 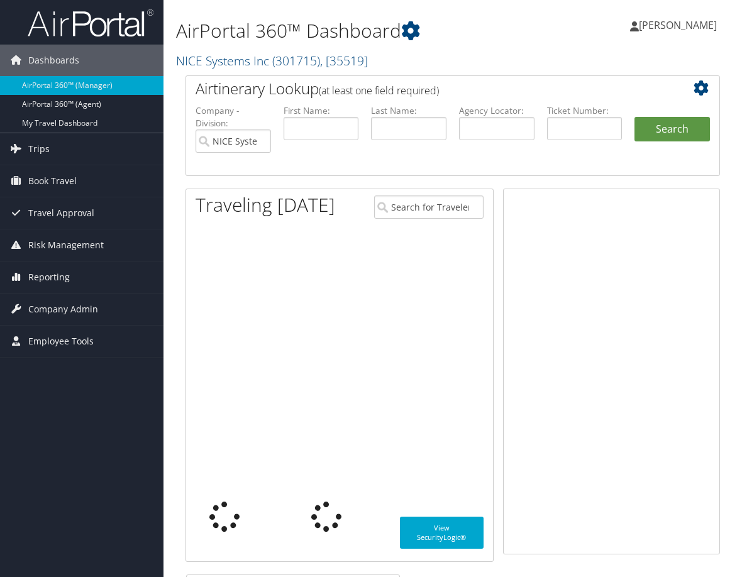 What do you see at coordinates (441, 532) in the screenshot?
I see `a: View SecurityLogic®` at bounding box center [441, 532].